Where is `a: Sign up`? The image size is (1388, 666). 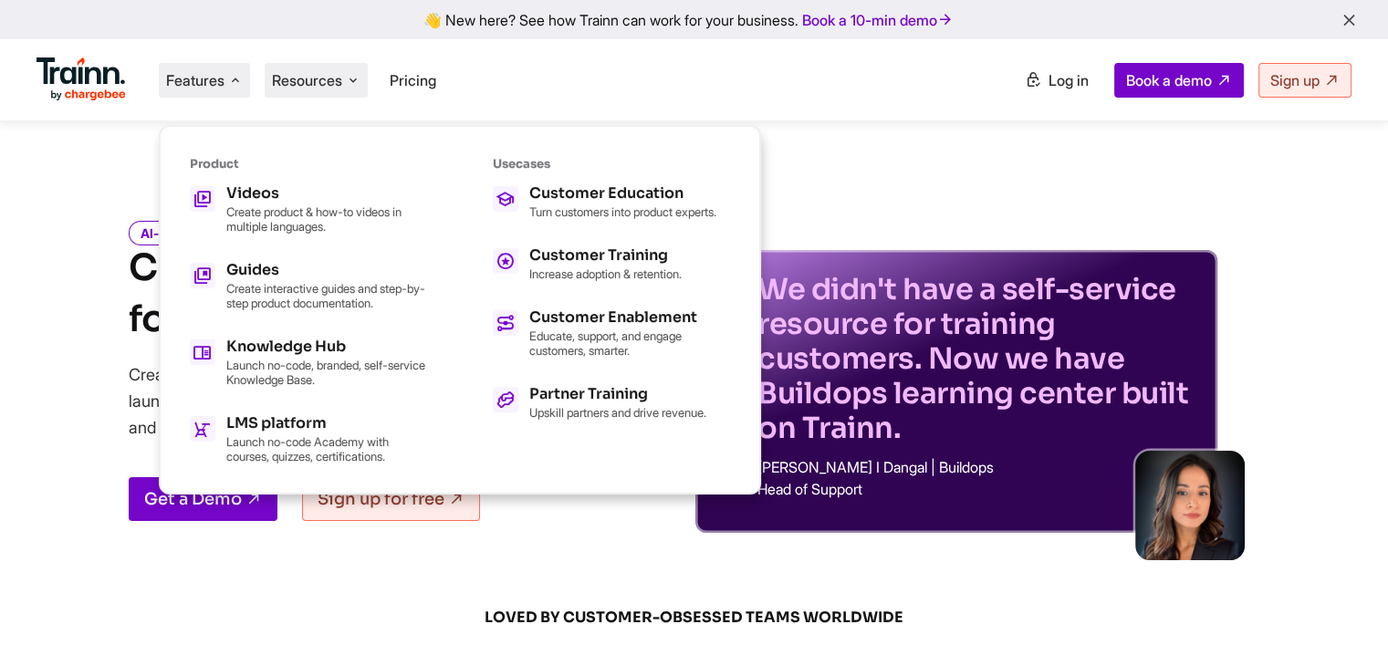 a: Sign up is located at coordinates (1305, 80).